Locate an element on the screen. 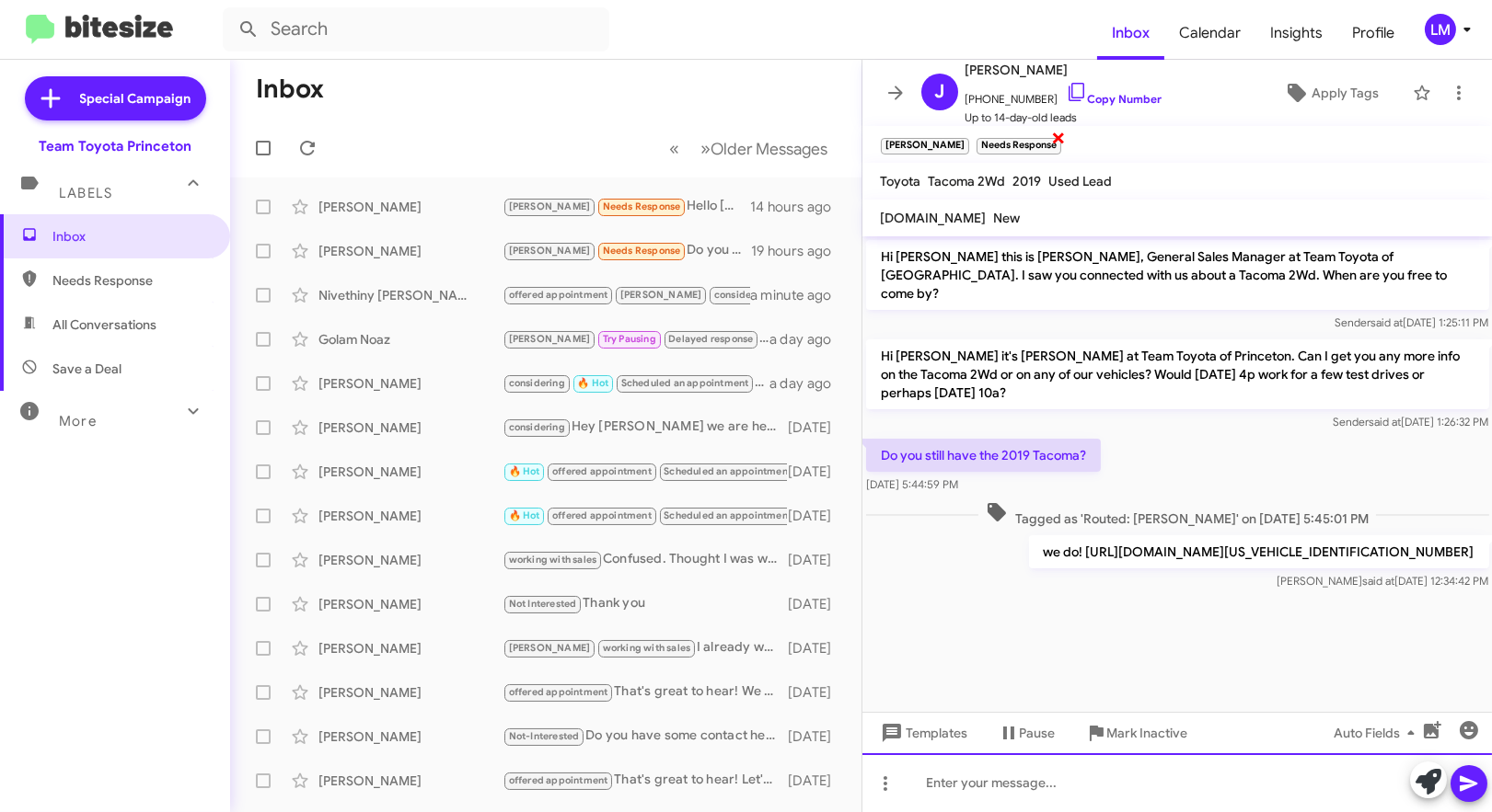 The height and width of the screenshot is (812, 1492). div: That's great to hear! Let's set up an appointment to discuss the details and evaluate your vehicl... is located at coordinates (644, 781).